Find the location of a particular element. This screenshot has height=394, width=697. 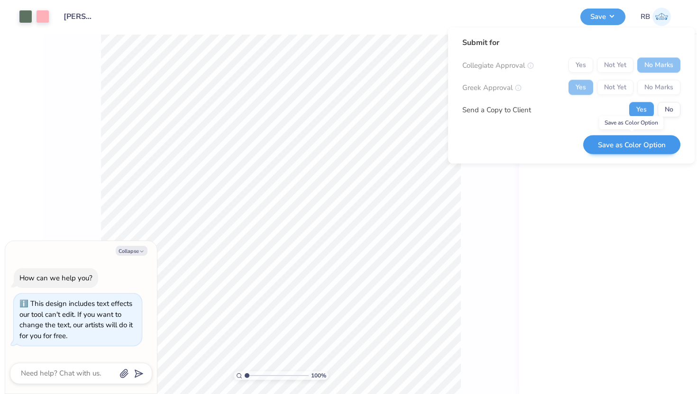

div: How can we help you? is located at coordinates (56, 278).